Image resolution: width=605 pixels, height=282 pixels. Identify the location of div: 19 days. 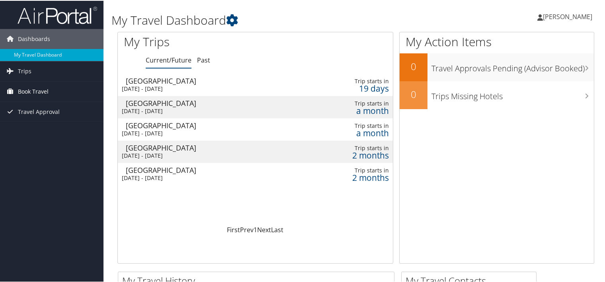
(357, 88).